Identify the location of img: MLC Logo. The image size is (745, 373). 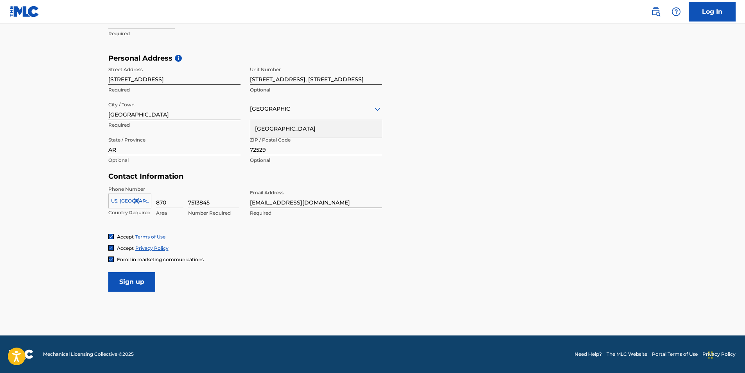
(24, 11).